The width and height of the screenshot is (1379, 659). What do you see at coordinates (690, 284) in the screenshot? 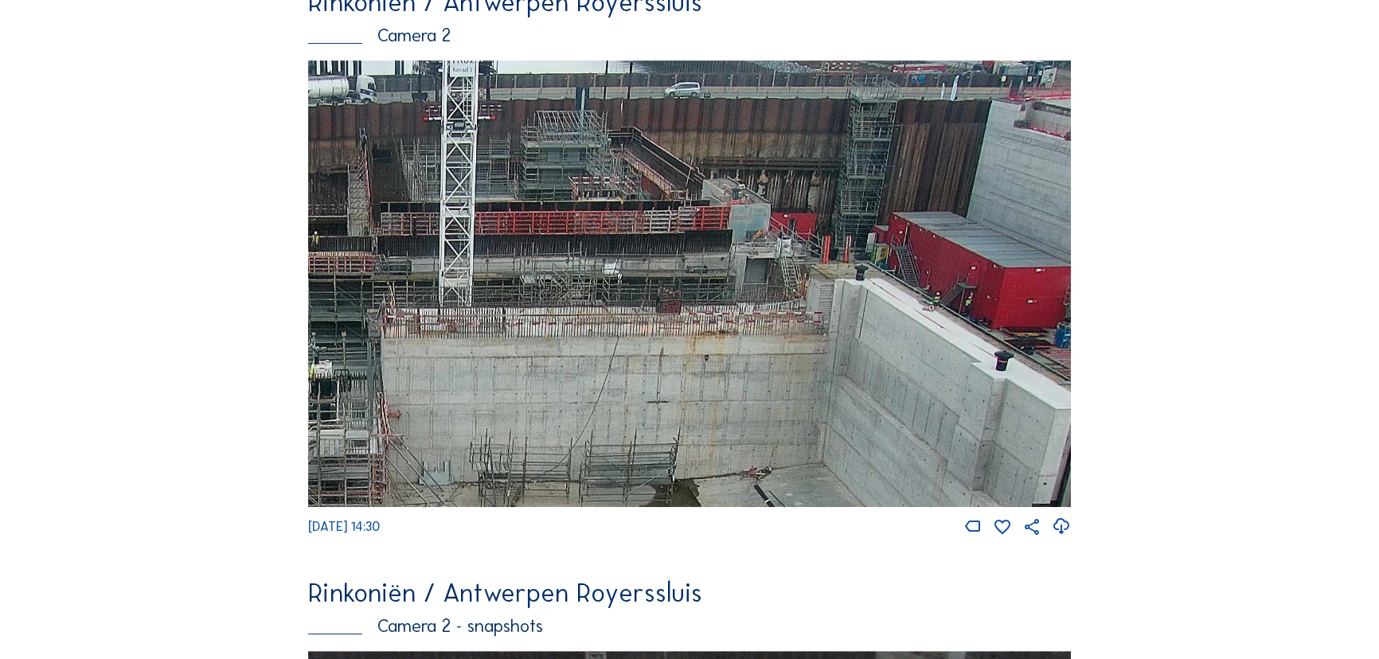
I see `img: Image` at bounding box center [690, 284].